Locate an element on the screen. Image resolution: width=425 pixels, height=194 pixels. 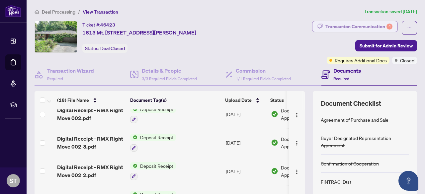
div: 4 is located at coordinates (389, 27).